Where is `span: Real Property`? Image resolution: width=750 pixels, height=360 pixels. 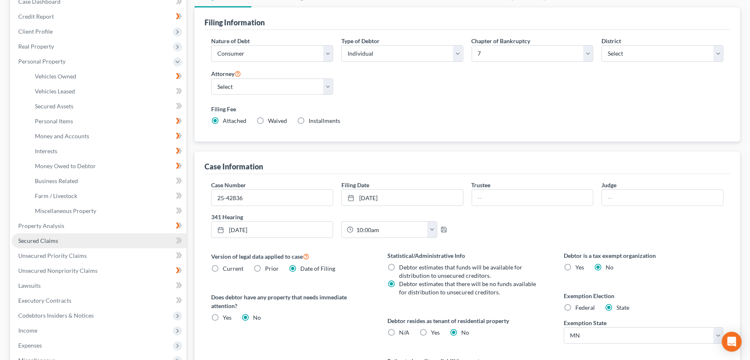 span: Real Property is located at coordinates (36, 46).